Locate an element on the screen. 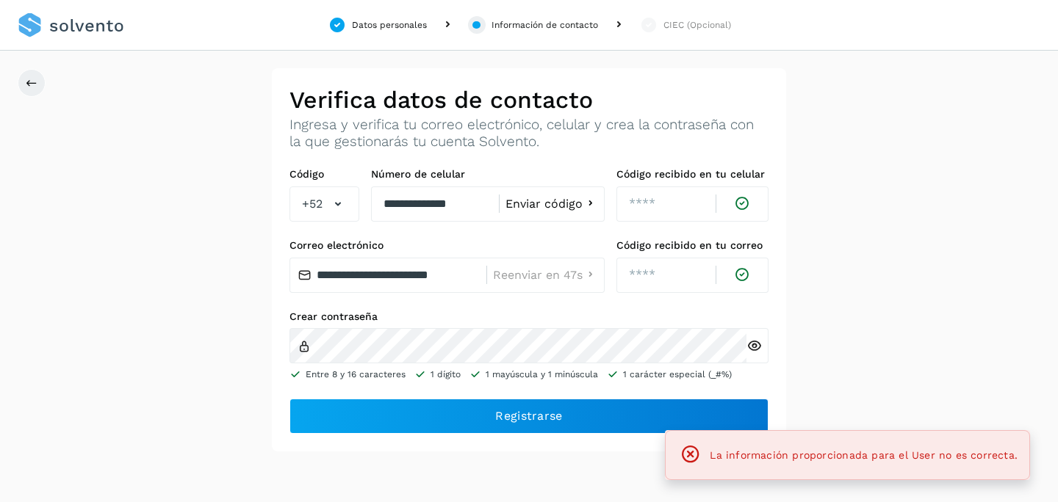 The height and width of the screenshot is (502, 1058). li: 1 carácter especial (_#%) is located at coordinates (669, 375).